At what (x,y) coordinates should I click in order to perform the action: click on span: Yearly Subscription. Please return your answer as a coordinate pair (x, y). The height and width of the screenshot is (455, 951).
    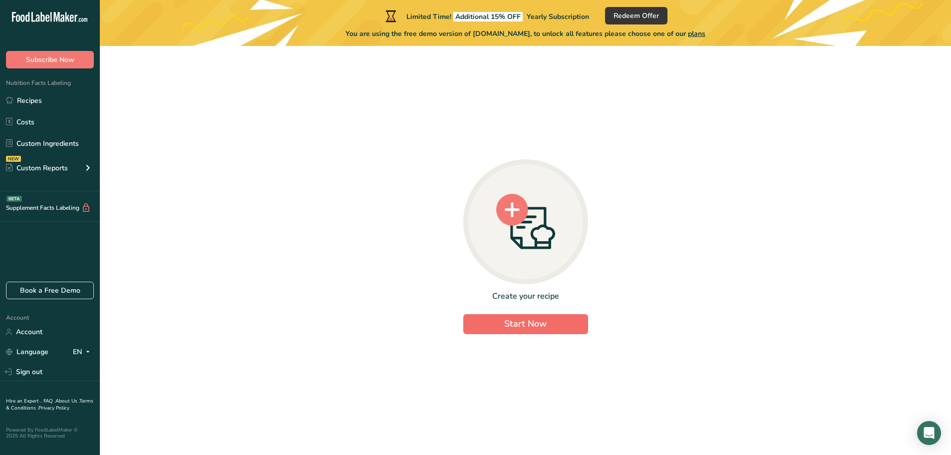
    Looking at the image, I should click on (558, 16).